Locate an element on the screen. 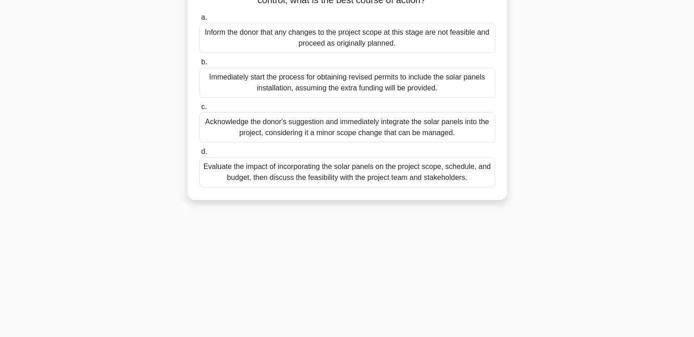  div: Acknowledge the donor's suggestion and immediately integrate the solar panels into the project, c... is located at coordinates (347, 127).